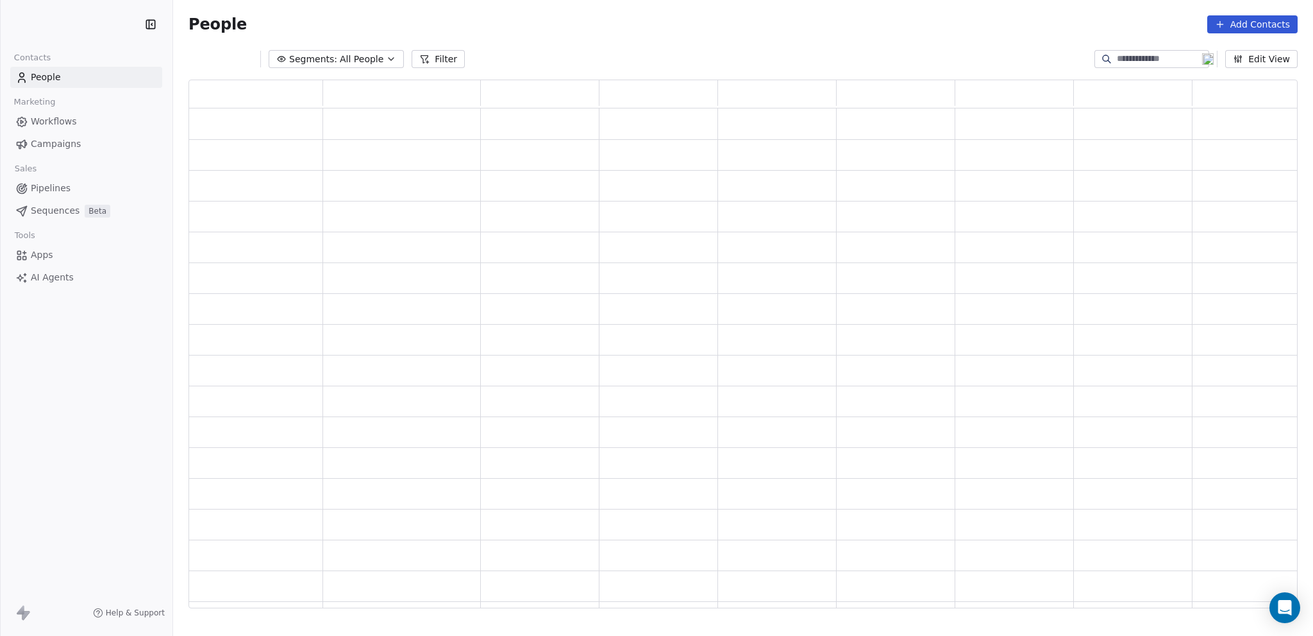  What do you see at coordinates (86, 277) in the screenshot?
I see `a: AI Agents` at bounding box center [86, 277].